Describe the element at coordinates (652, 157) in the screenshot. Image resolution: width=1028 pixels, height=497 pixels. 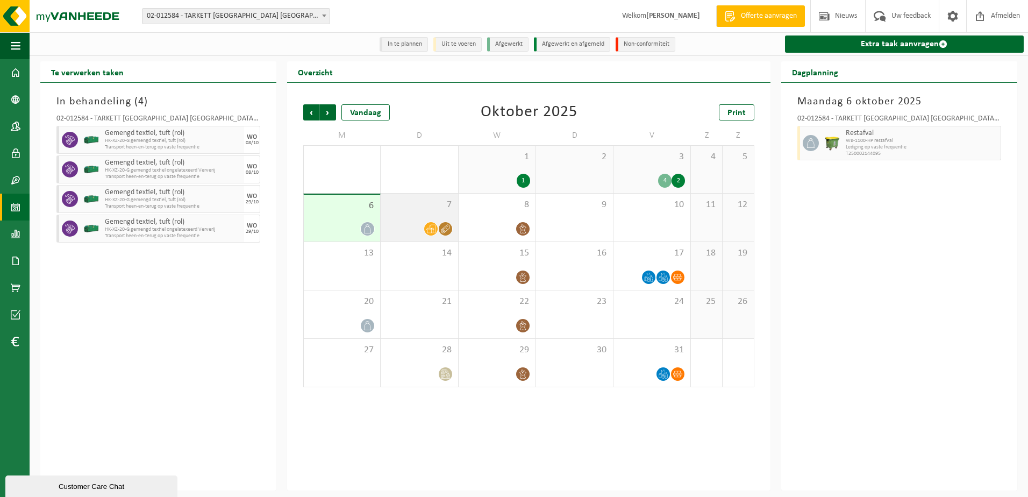
I see `span: 3` at that location.